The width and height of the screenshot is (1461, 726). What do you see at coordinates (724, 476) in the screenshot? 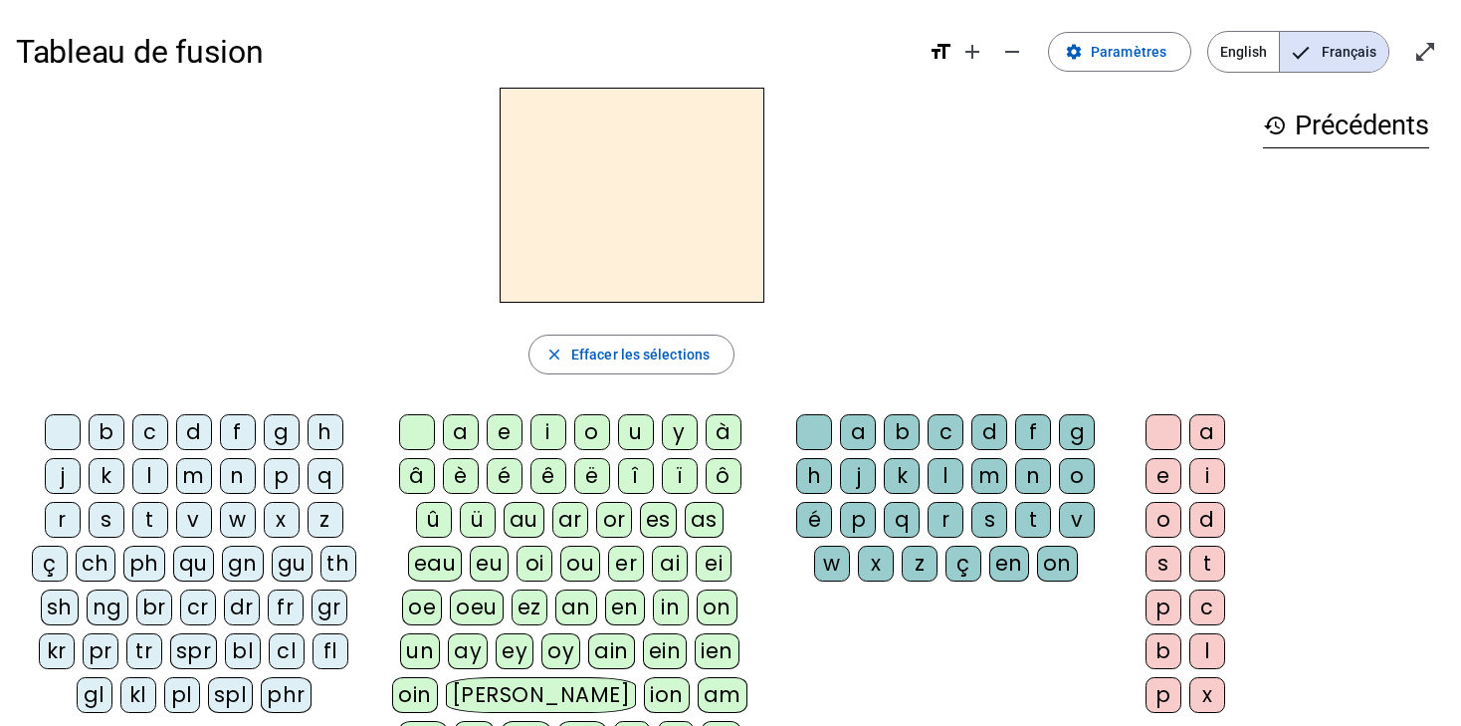
I see `div: ô` at bounding box center [724, 476].